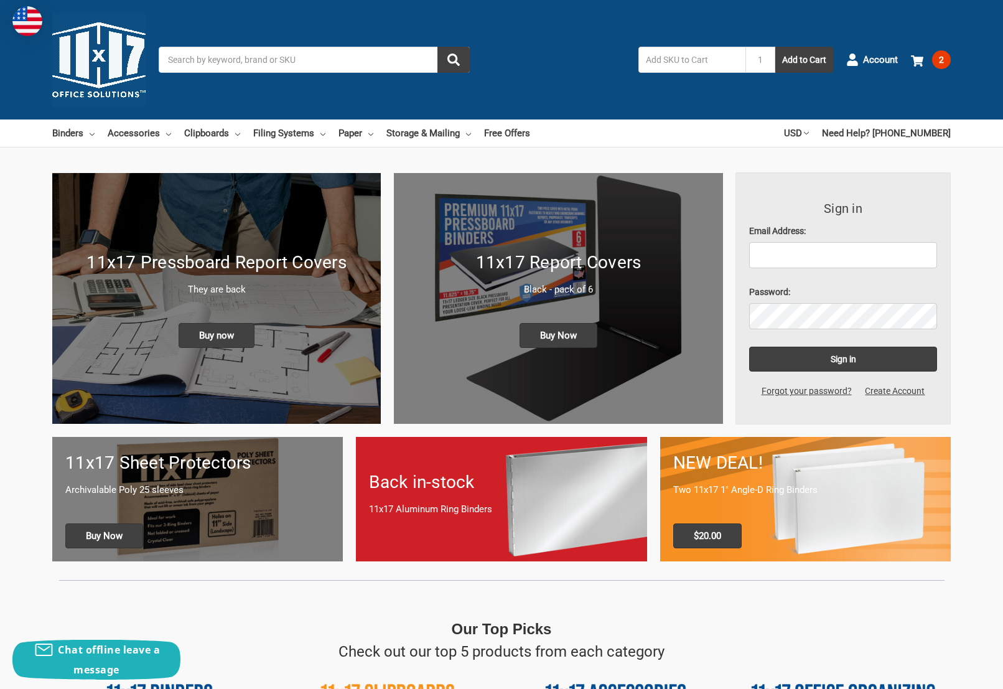 Image resolution: width=1003 pixels, height=689 pixels. What do you see at coordinates (73, 133) in the screenshot?
I see `a: Binders` at bounding box center [73, 133].